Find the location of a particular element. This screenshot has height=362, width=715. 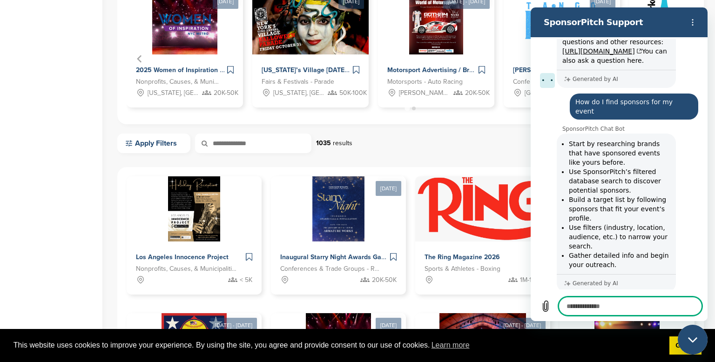

span: < 5K is located at coordinates (246, 280).